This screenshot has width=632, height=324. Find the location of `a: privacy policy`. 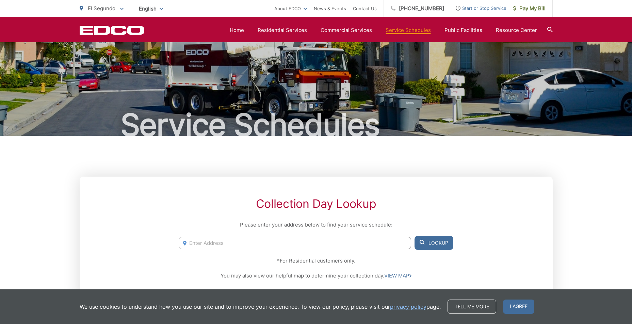

a: privacy policy is located at coordinates (408, 307).